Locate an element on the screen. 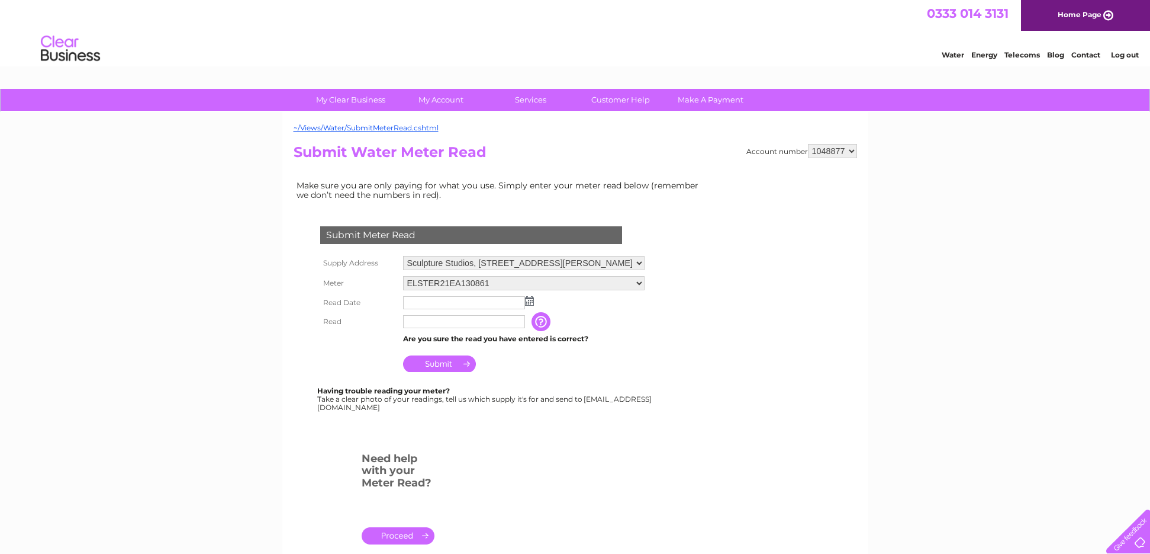 The image size is (1150, 554). th: Meter is located at coordinates (359, 283).